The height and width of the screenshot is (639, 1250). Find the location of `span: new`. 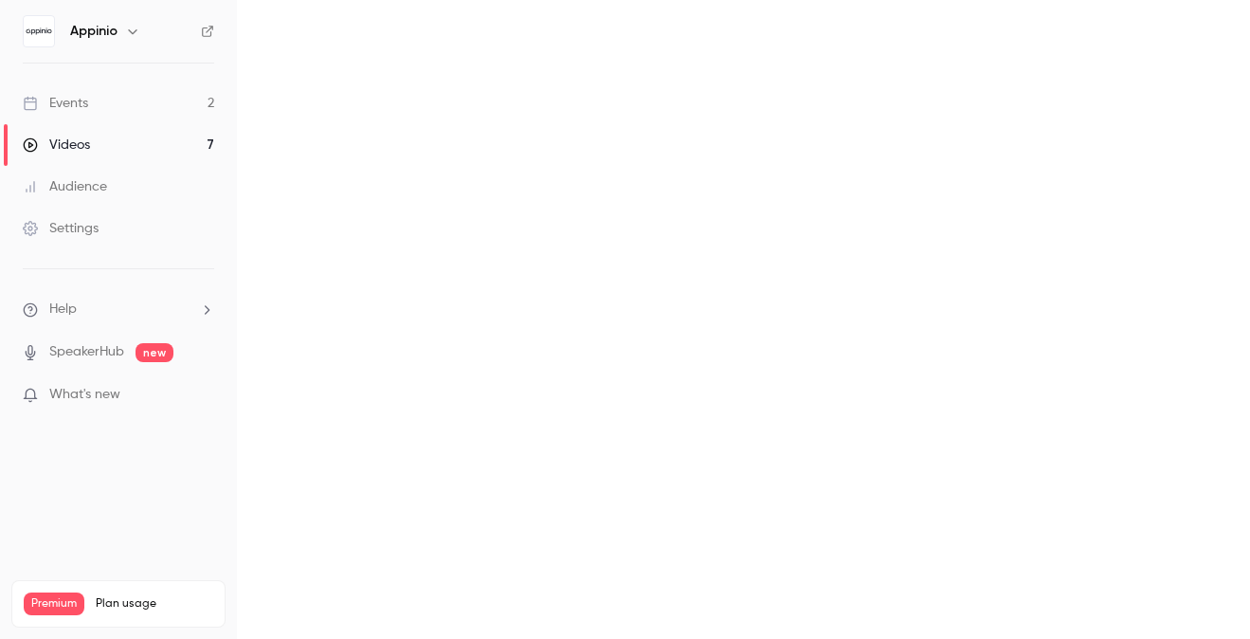

span: new is located at coordinates (155, 353).